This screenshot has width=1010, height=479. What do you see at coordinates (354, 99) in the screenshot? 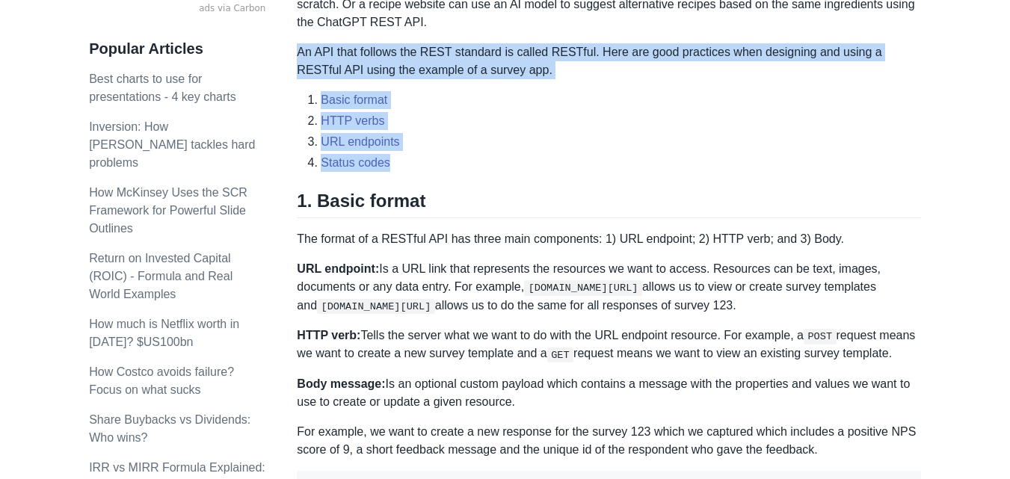
I see `a: Basic format` at bounding box center [354, 99].